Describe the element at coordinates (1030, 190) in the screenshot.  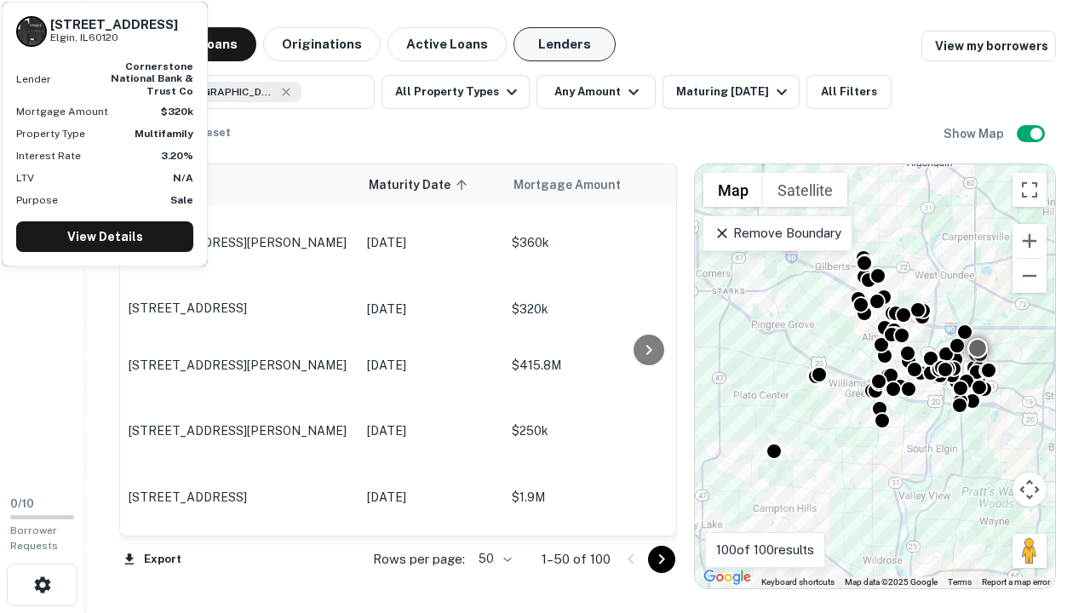
I see `button: Toggle fullscreen view` at that location.